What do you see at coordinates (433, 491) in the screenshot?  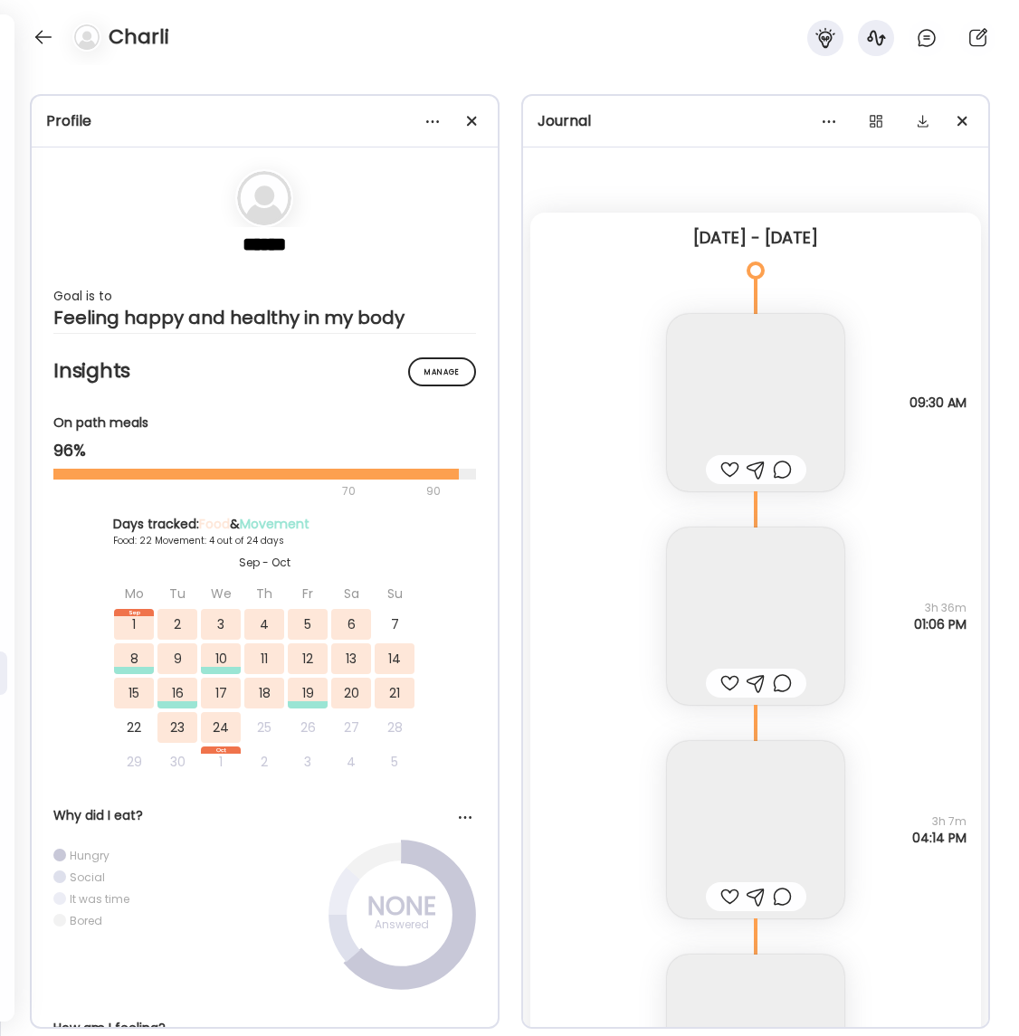 I see `div: 90` at bounding box center [433, 491].